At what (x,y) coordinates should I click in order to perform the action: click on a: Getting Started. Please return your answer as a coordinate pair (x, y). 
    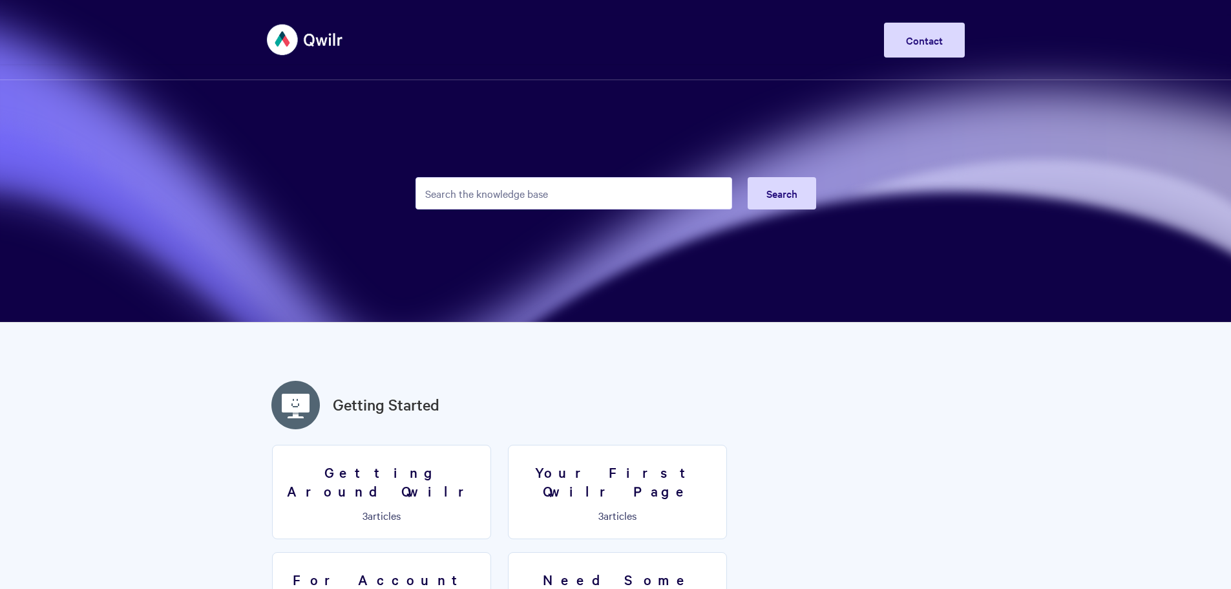
    Looking at the image, I should click on (386, 405).